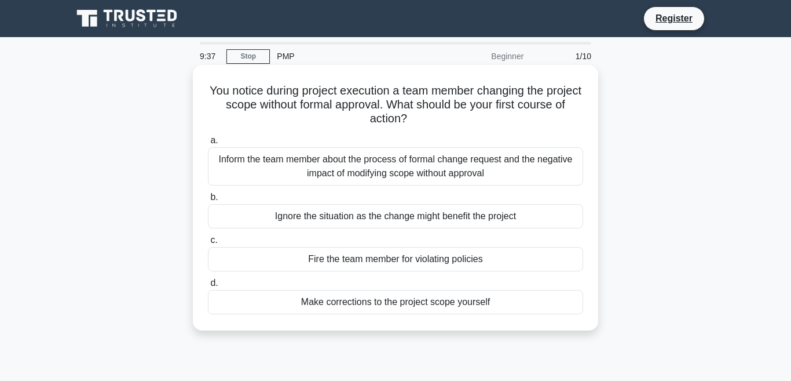 The image size is (791, 381). I want to click on span: c., so click(214, 239).